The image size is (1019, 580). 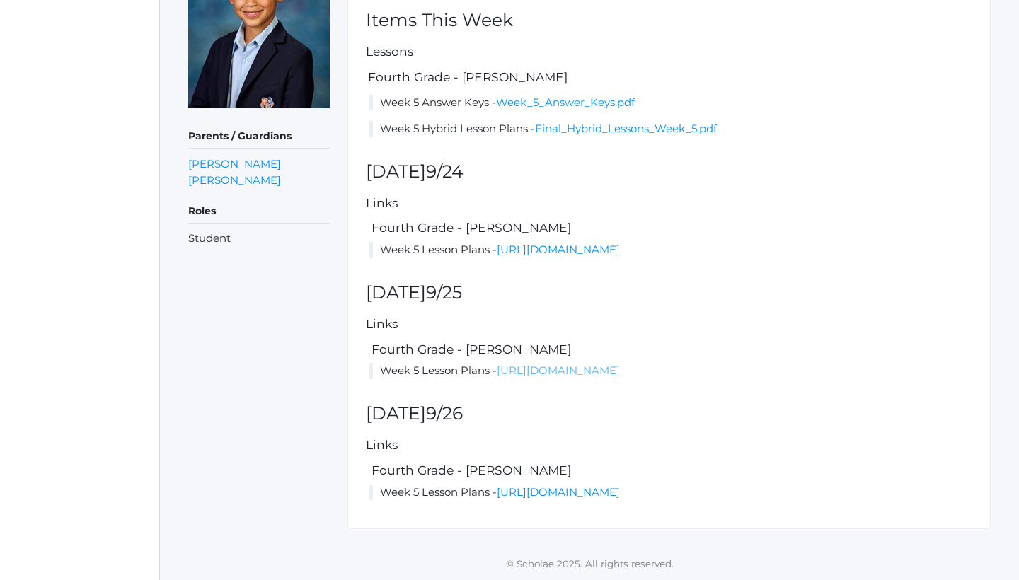 What do you see at coordinates (444, 413) in the screenshot?
I see `span: 9/26` at bounding box center [444, 413].